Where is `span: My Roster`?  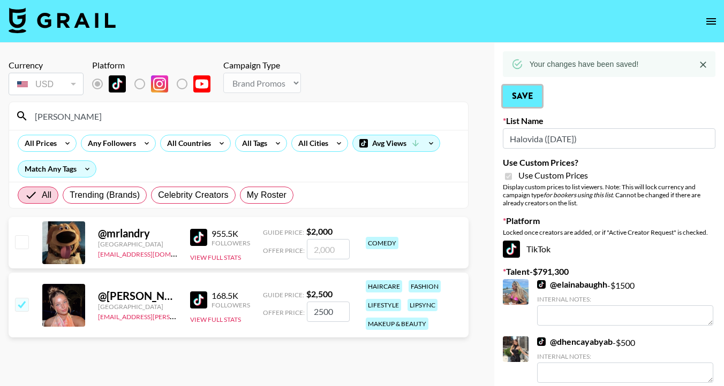 span: My Roster is located at coordinates (267, 195).